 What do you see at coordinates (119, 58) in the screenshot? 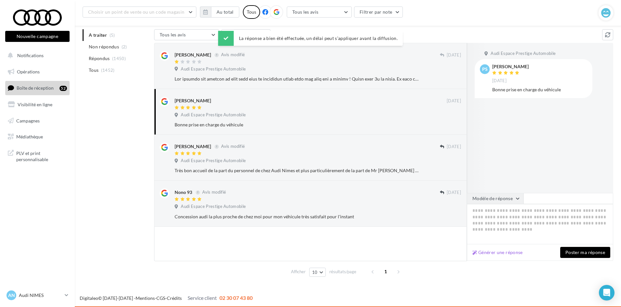
I see `span: (1450)` at bounding box center [119, 58].